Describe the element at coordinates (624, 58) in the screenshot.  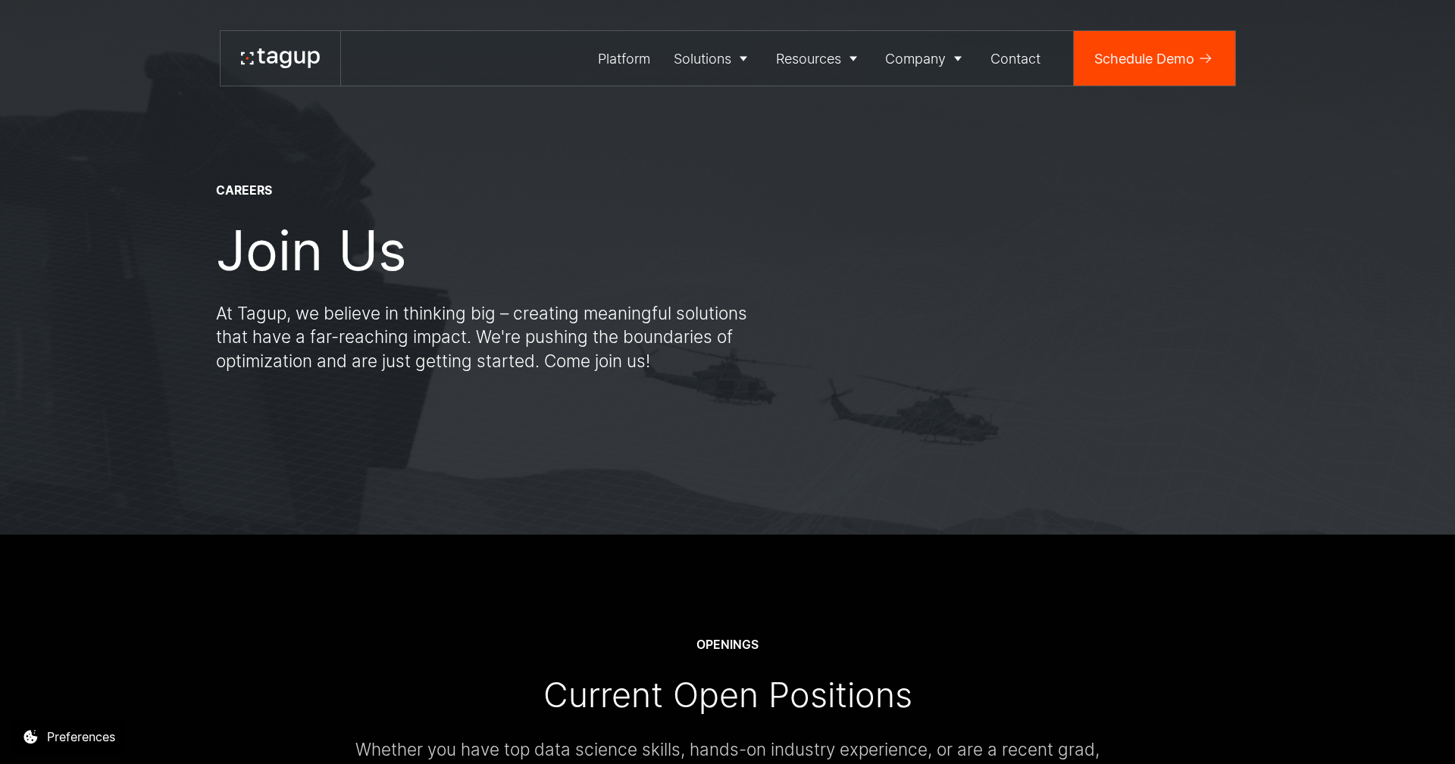
I see `a: Platform` at that location.